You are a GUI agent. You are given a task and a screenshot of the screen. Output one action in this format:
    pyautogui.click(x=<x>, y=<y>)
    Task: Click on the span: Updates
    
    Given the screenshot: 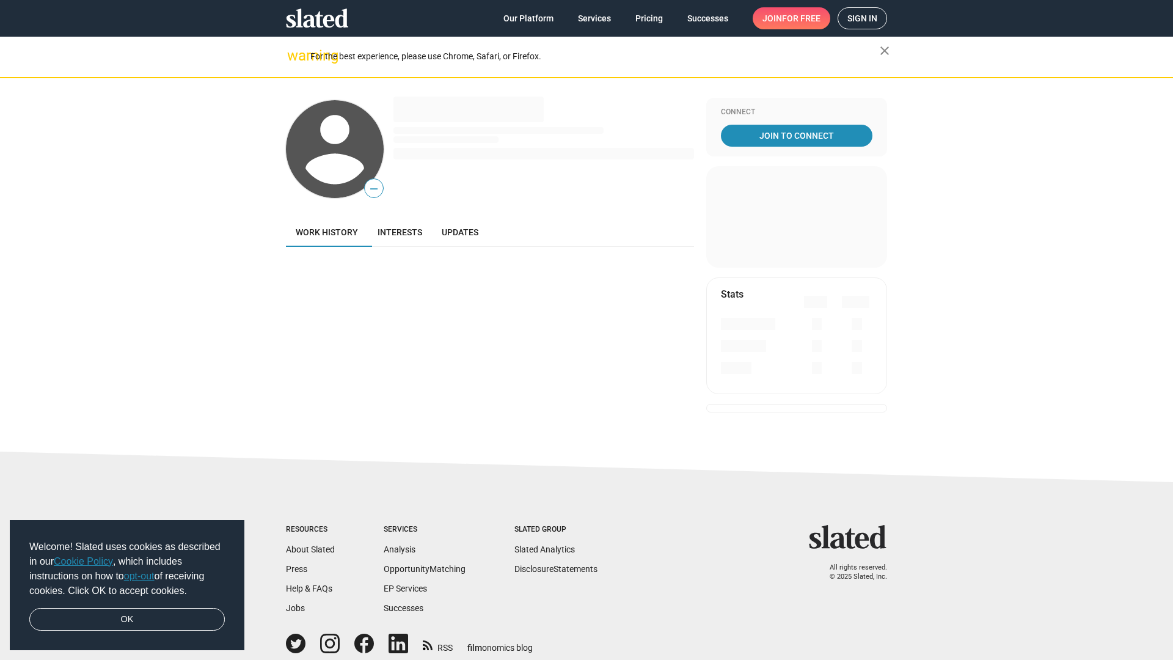 What is the action you would take?
    pyautogui.click(x=460, y=232)
    